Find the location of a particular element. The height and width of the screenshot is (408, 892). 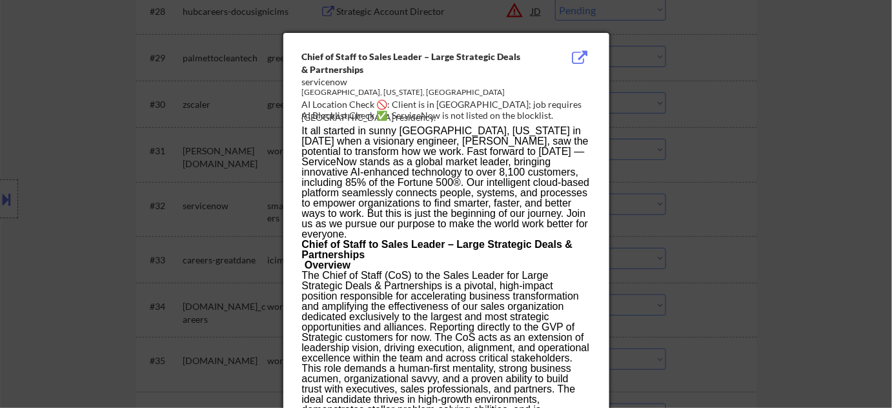

div: Chief of Staff to Sales Leader – Large Strategic Deals & Partnerships is located at coordinates (414, 63).